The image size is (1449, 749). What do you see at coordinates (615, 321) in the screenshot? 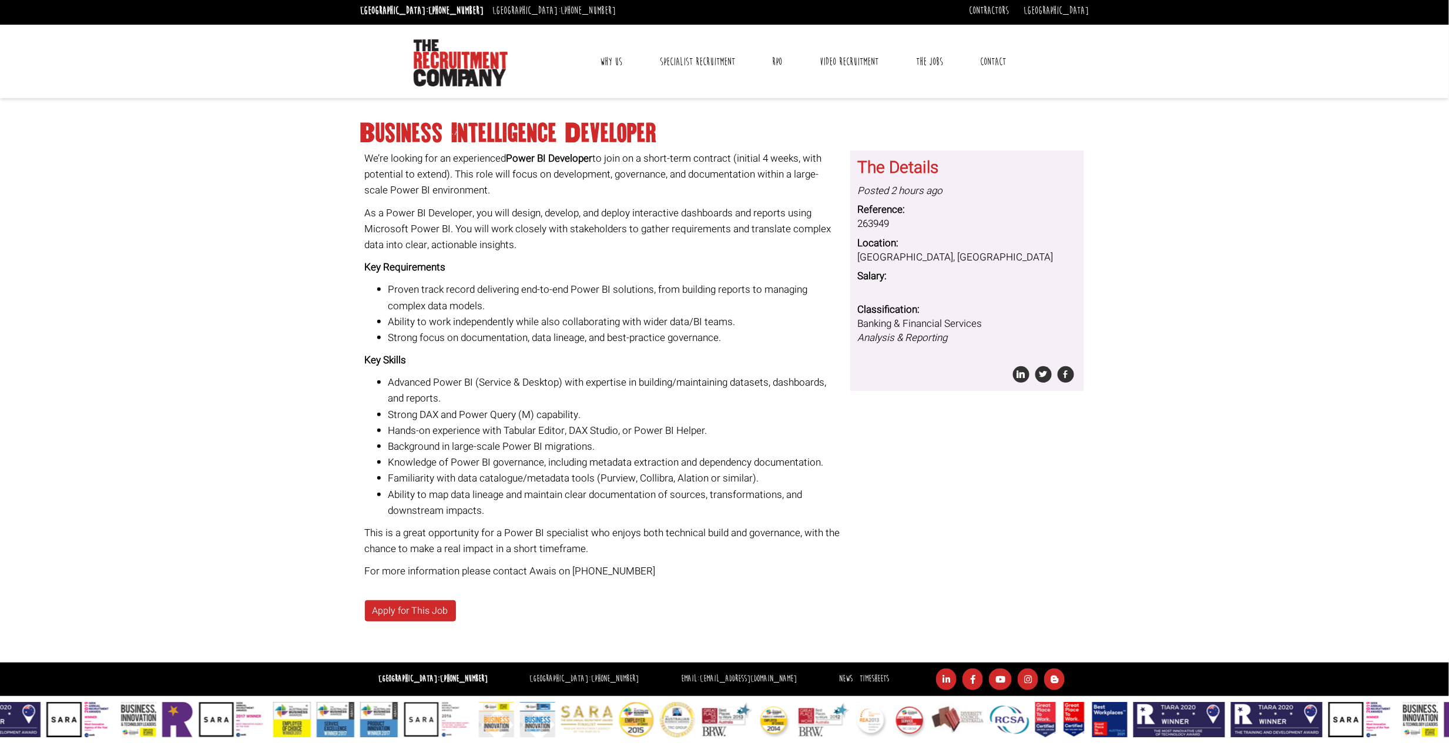
I see `li: Ability to work independently while also collaborating with wider data/BI teams.` at bounding box center [615, 321].